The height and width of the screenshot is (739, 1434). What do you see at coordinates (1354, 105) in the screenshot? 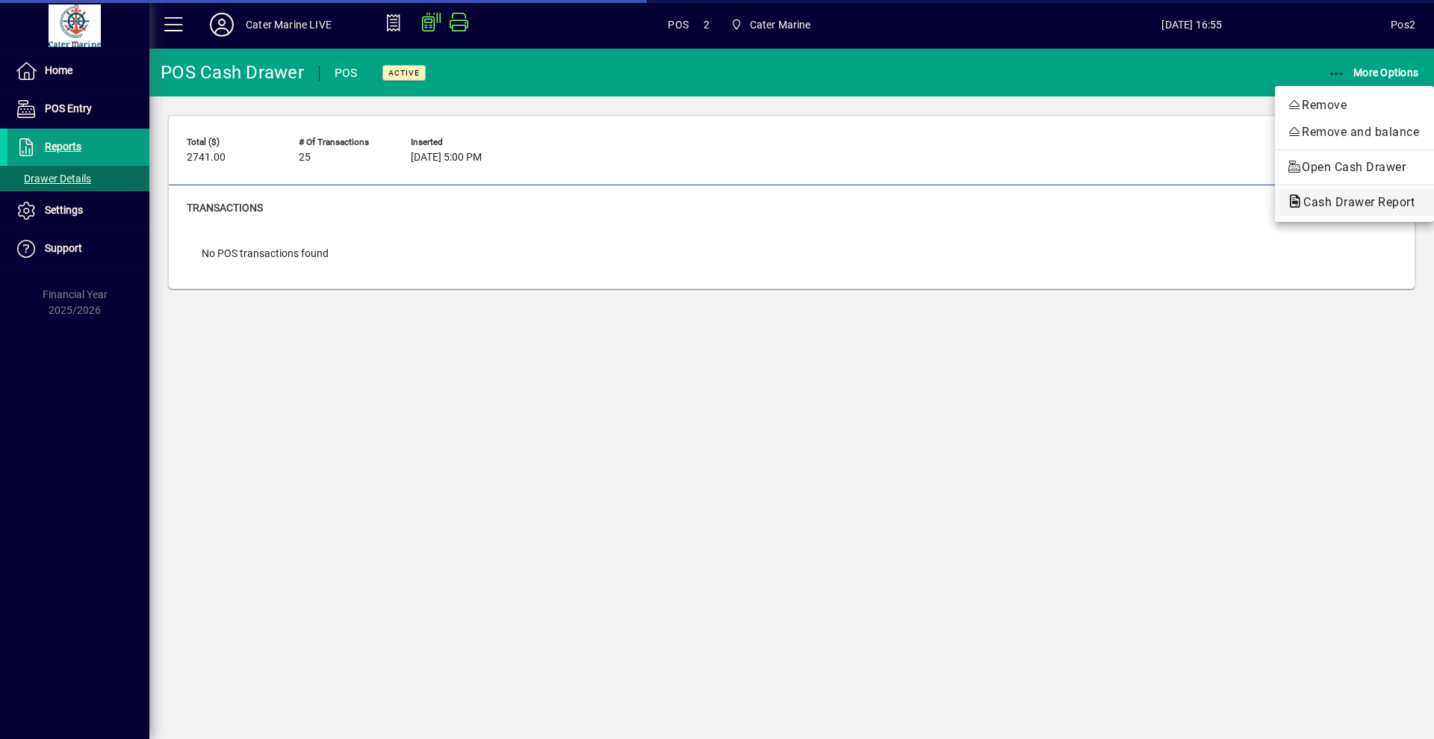
I see `span: Remove` at bounding box center [1354, 105].